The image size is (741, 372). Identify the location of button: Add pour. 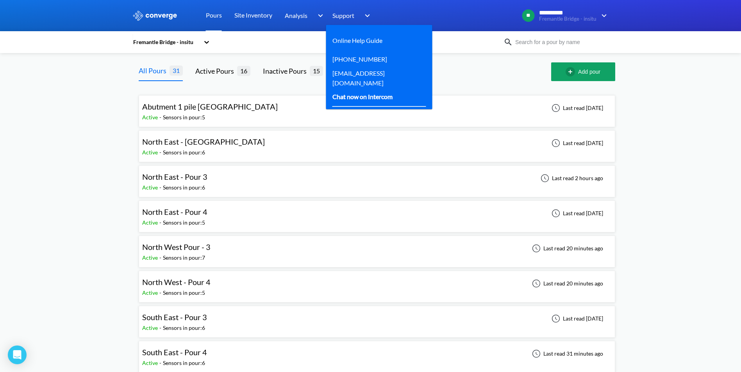
(583, 72).